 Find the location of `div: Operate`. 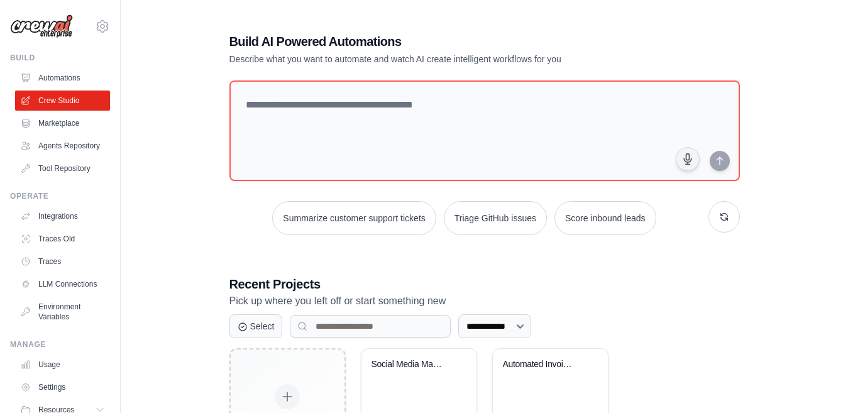

div: Operate is located at coordinates (60, 196).